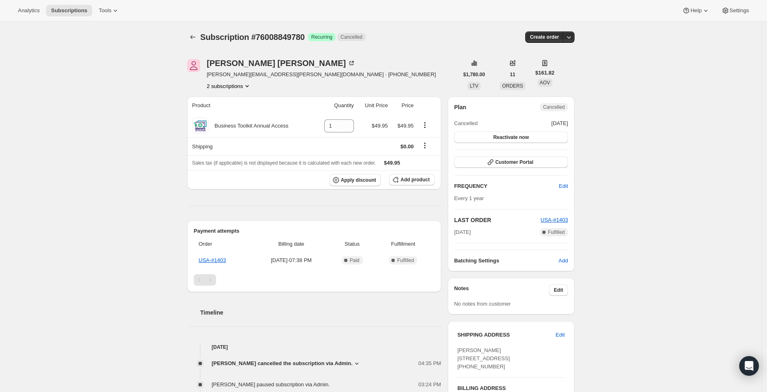 The height and width of the screenshot is (392, 767). I want to click on span: Sales tax (if applicable) is not displayed because it is calculated with each new order., so click(284, 163).